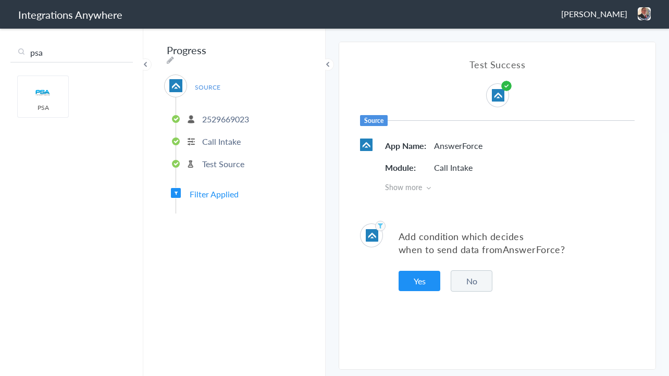 The image size is (669, 376). I want to click on h1: Integrations Anywhere, so click(70, 15).